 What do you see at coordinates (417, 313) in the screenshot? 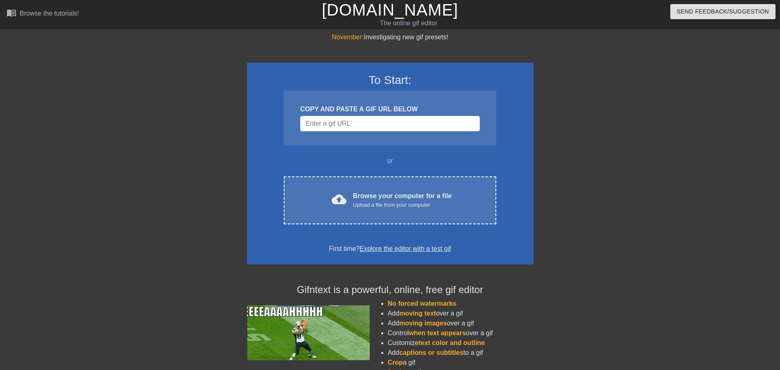
I see `span: moving text` at bounding box center [417, 313].